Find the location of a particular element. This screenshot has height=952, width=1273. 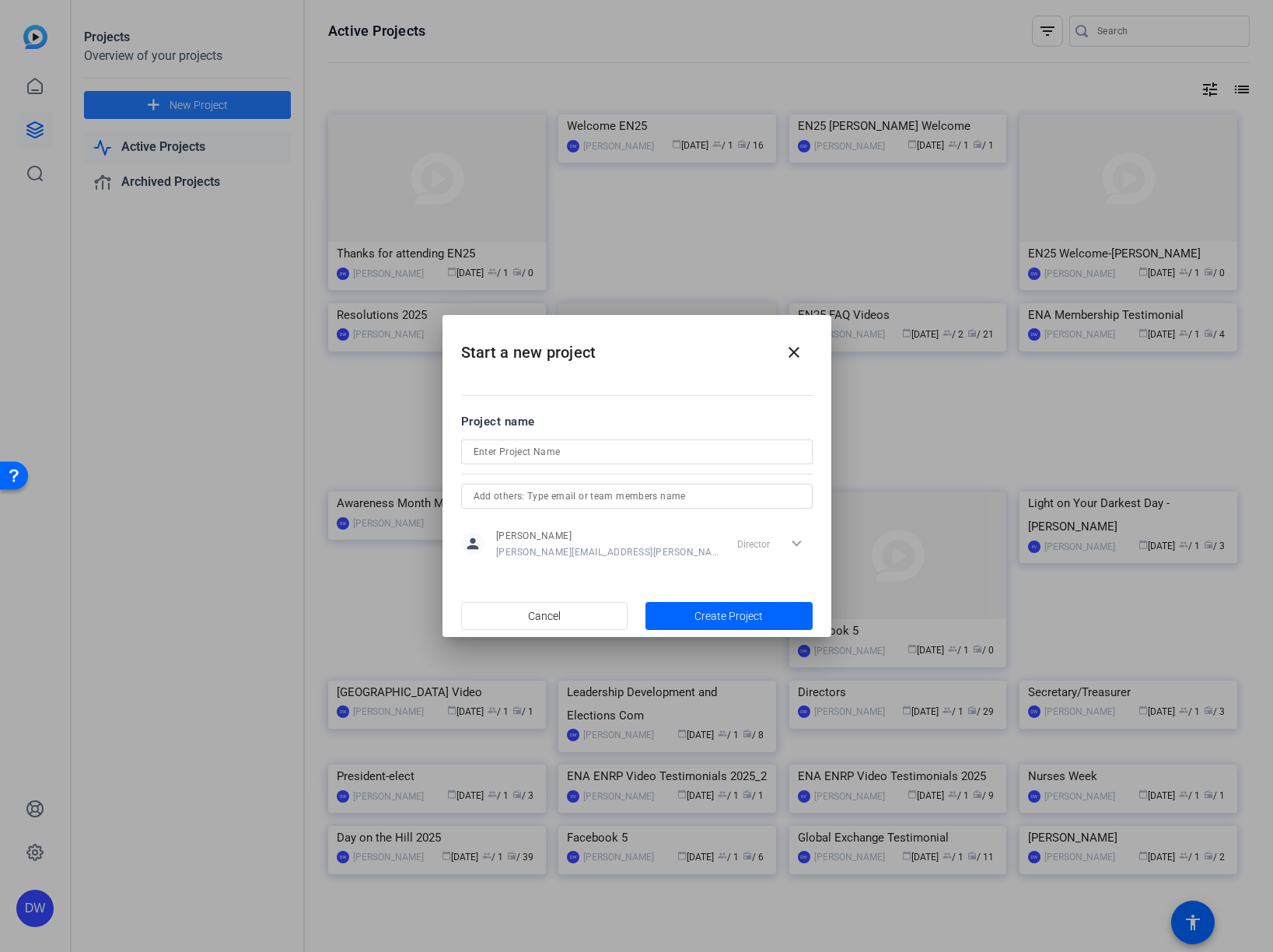

button: Cancel is located at coordinates (545, 616).